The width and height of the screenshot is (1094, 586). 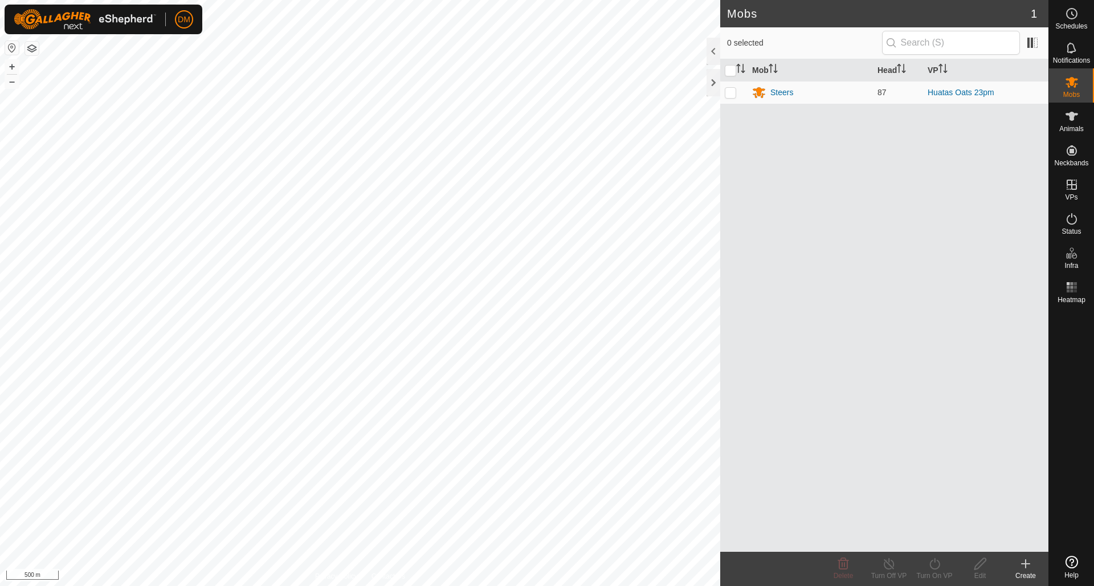 What do you see at coordinates (1026, 576) in the screenshot?
I see `div: Create` at bounding box center [1026, 576].